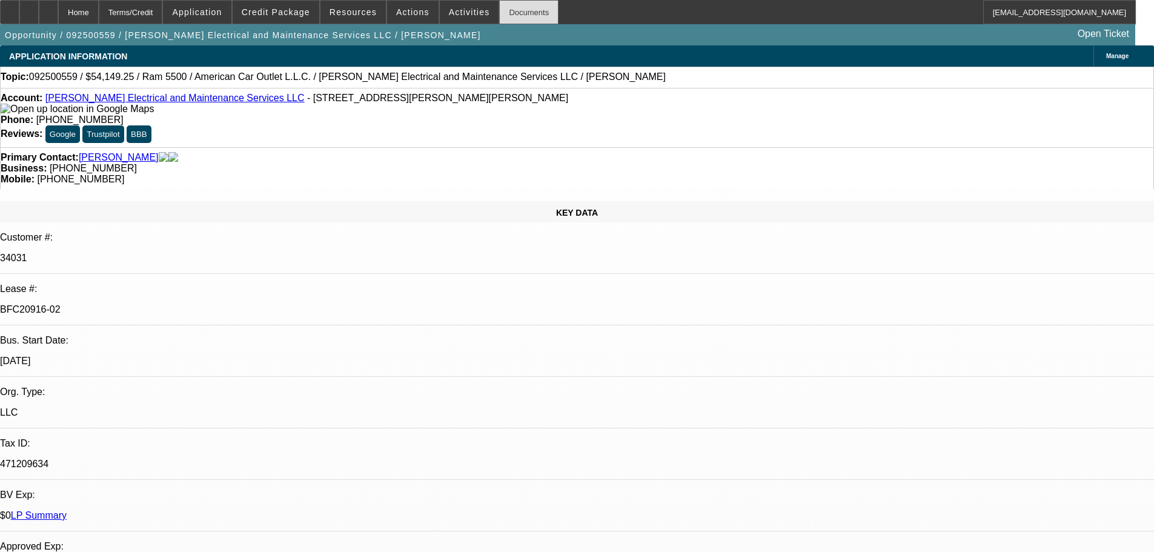 This screenshot has width=1154, height=552. What do you see at coordinates (15, 77) in the screenshot?
I see `strong: Topic:` at bounding box center [15, 77].